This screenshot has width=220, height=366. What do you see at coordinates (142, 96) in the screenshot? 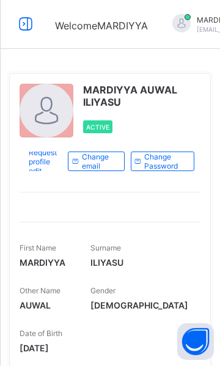
I see `span: MARDIYYA AUWAL ILIYASU` at bounding box center [142, 96].